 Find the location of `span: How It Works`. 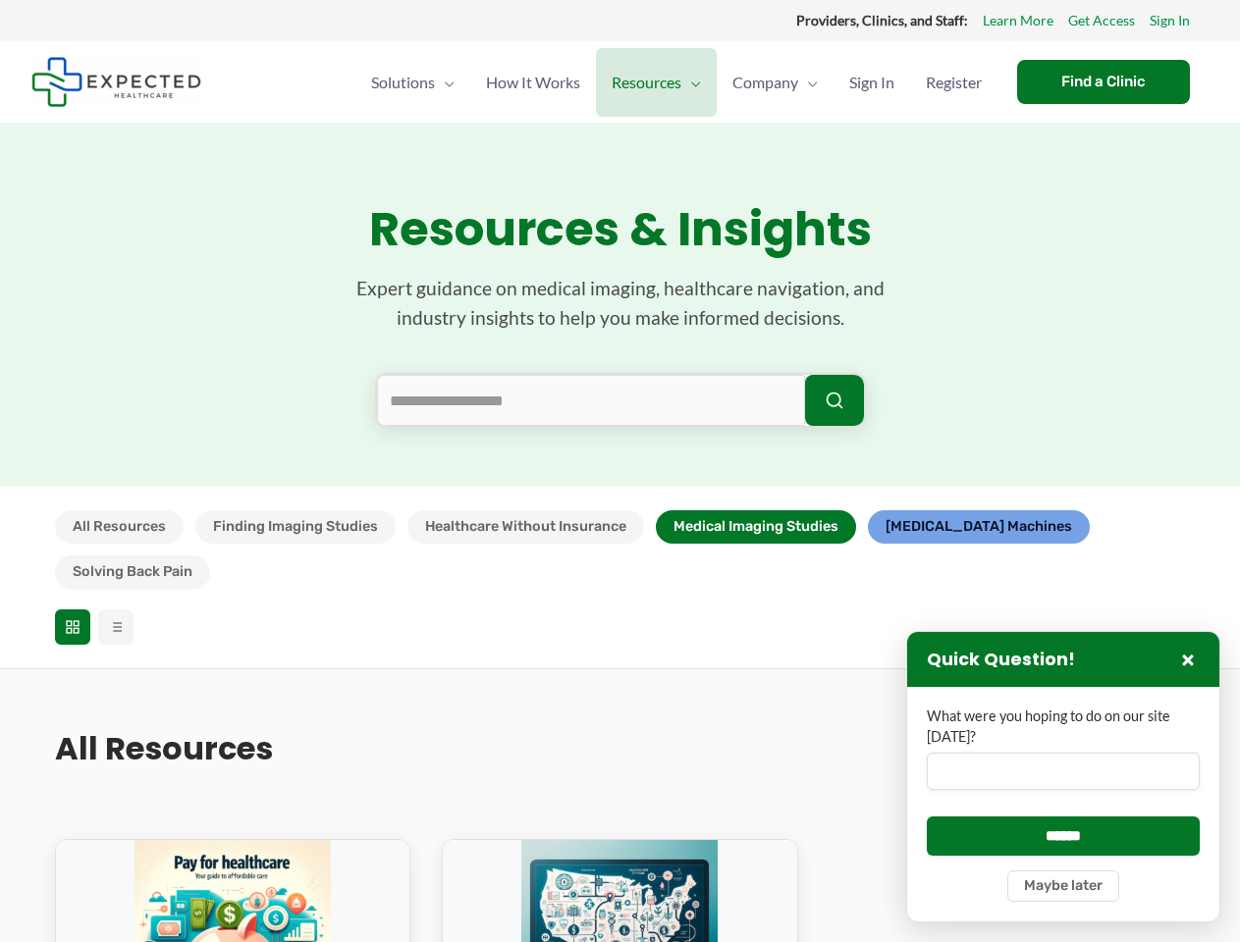

span: How It Works is located at coordinates (533, 82).